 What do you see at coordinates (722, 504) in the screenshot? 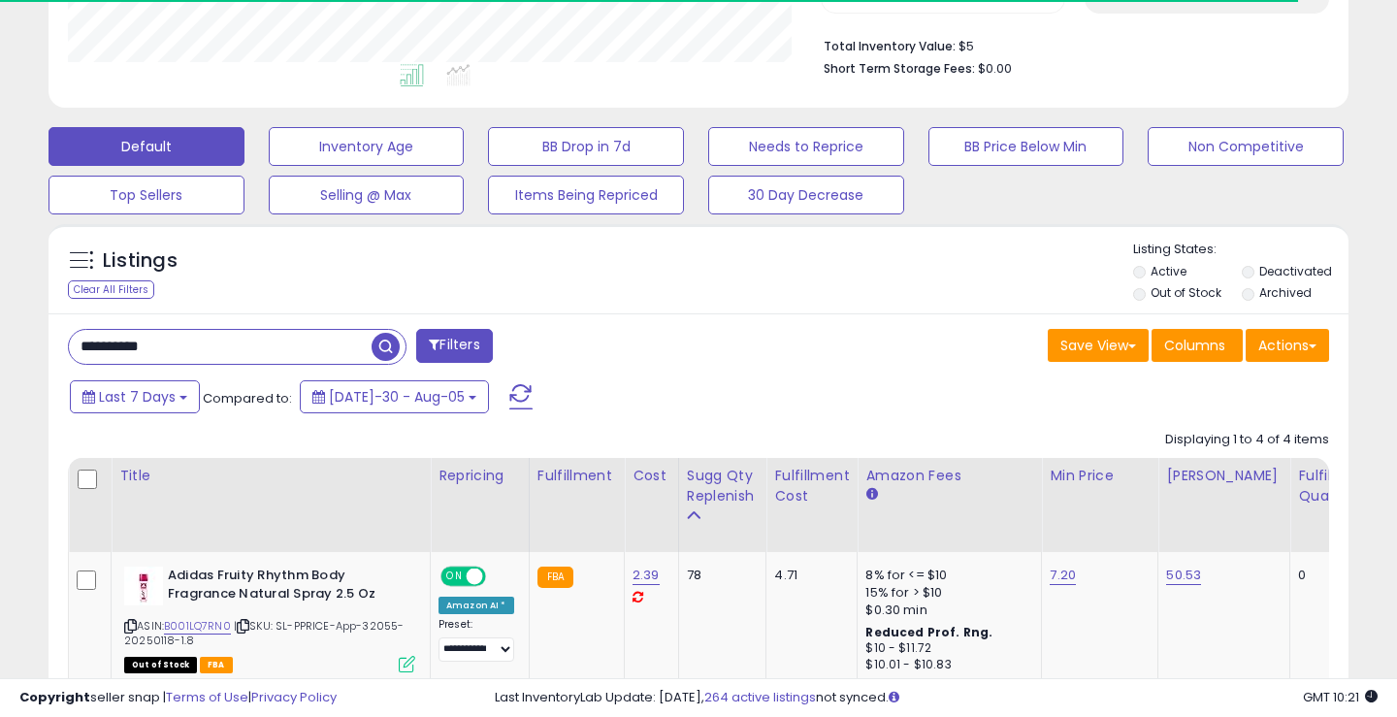
I see `th: Please note that this number is a calculation based on your required days of coverage and your ve...` at bounding box center [722, 504].